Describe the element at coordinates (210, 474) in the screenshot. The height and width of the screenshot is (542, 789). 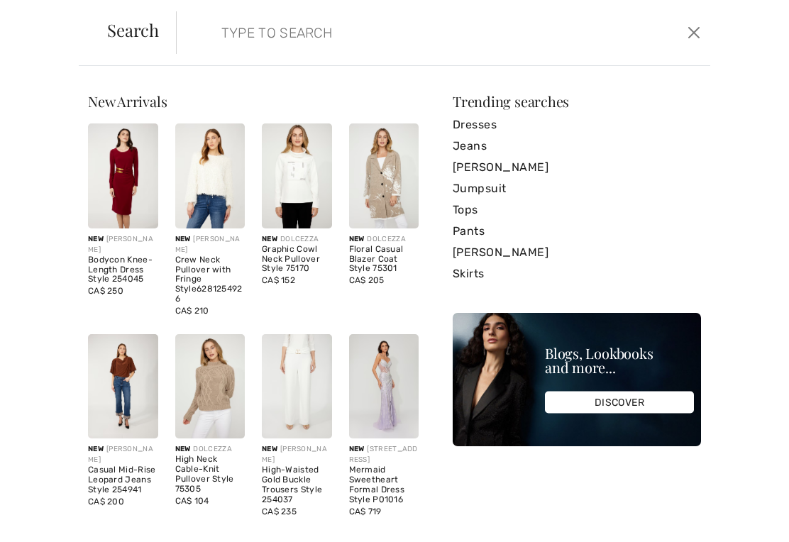
I see `div: High Neck Cable-Knit Pullover Style 75305` at that location.